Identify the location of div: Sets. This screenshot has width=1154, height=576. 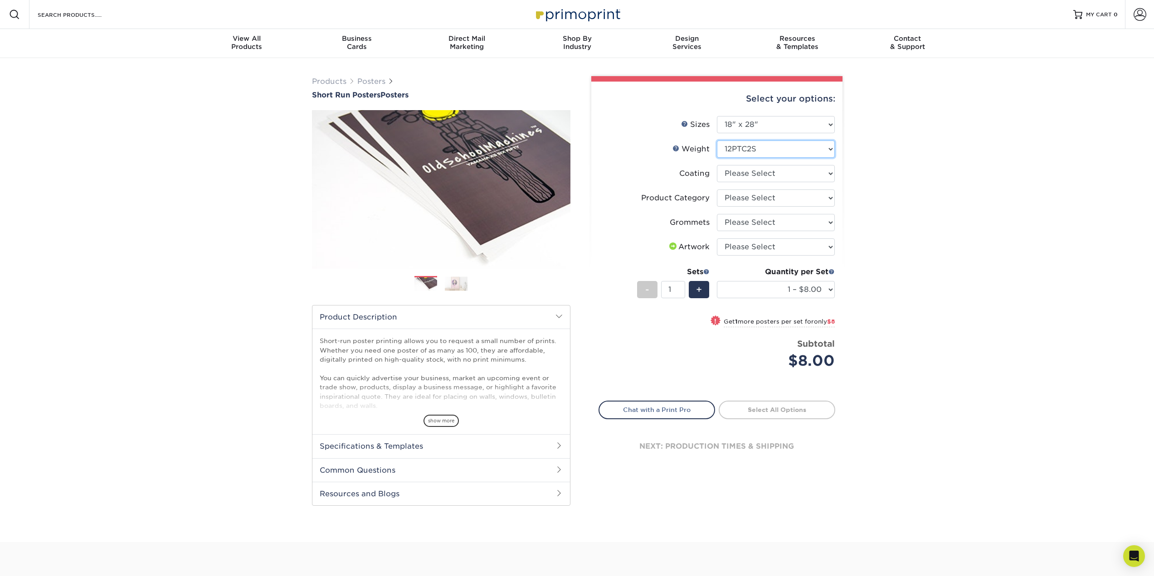
(673, 272).